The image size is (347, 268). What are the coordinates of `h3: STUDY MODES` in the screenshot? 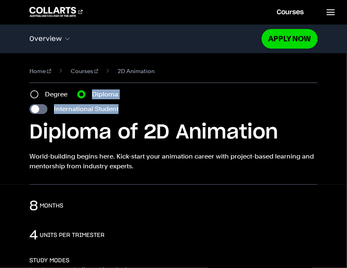 It's located at (49, 261).